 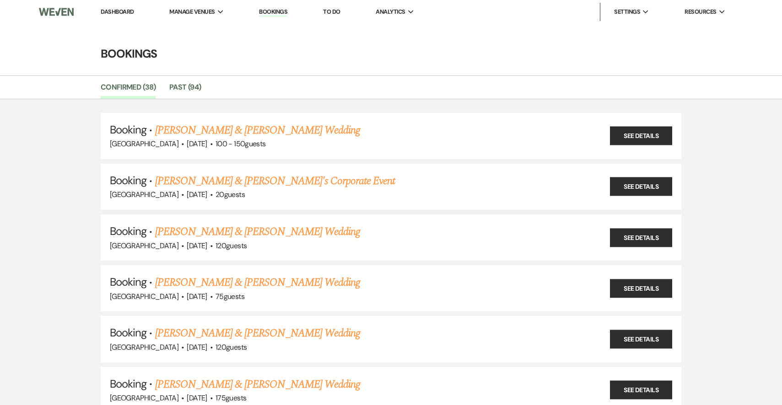 I want to click on a: Bookings, so click(x=273, y=12).